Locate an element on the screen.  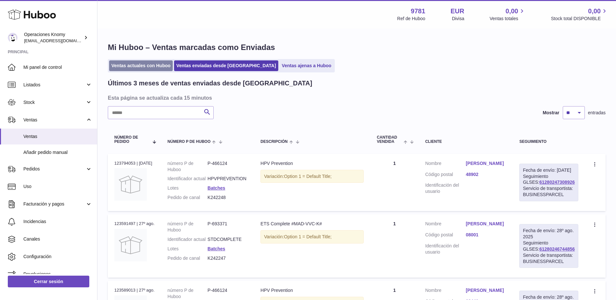
dd: STDCOMPLETE is located at coordinates (227, 239).